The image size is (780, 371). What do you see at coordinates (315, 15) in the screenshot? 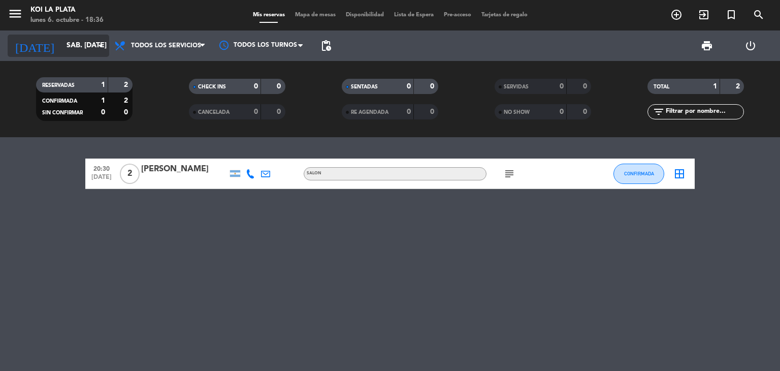
I see `span: Mapa de mesas` at bounding box center [315, 15].